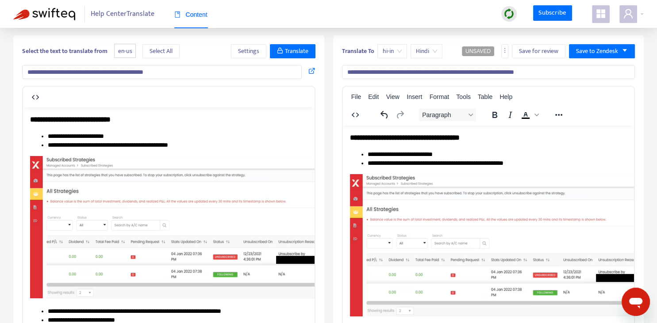 The height and width of the screenshot is (323, 657). I want to click on span: Settings, so click(249, 51).